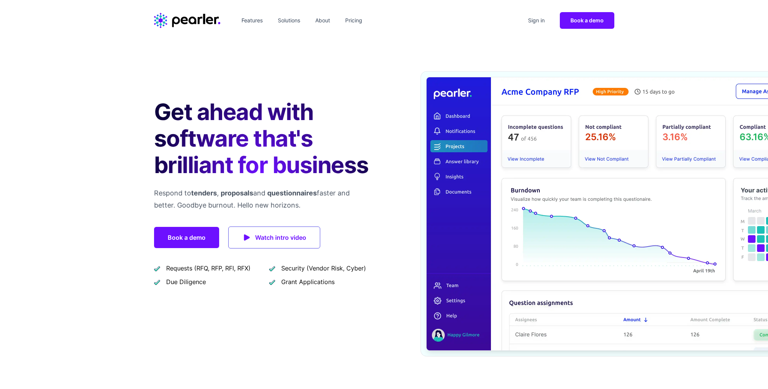 The height and width of the screenshot is (389, 768). Describe the element at coordinates (252, 20) in the screenshot. I see `a: Features` at that location.